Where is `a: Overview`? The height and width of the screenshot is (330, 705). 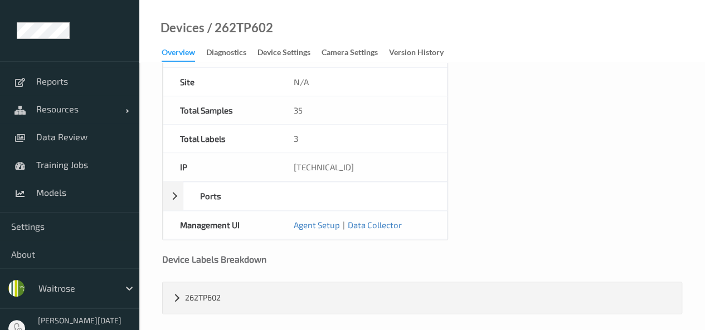 a: Overview is located at coordinates (184, 53).